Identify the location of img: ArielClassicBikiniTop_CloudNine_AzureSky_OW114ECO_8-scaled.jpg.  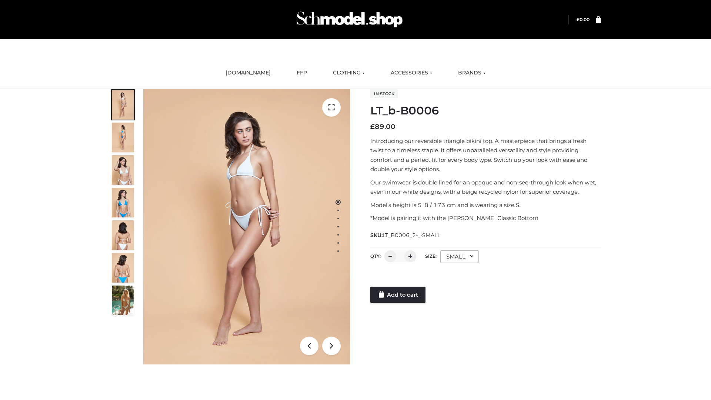
(123, 268).